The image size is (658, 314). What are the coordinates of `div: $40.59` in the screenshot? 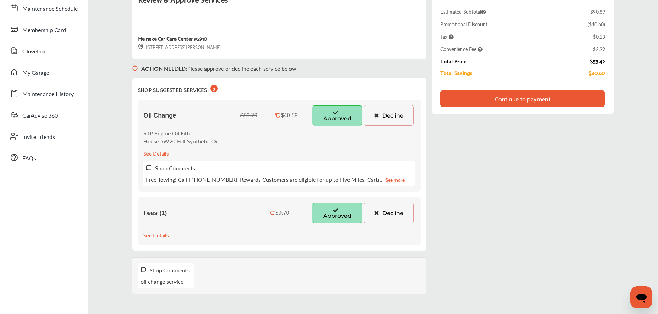 It's located at (289, 116).